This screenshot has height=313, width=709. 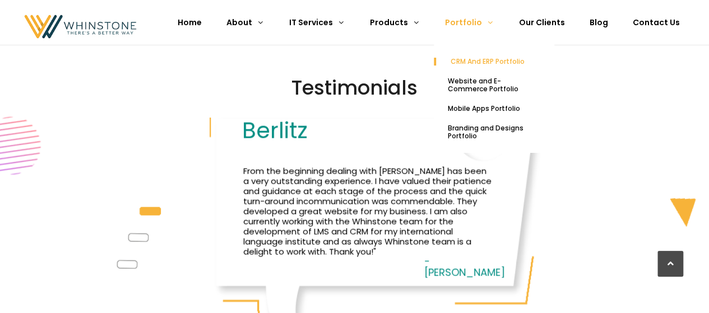 What do you see at coordinates (488, 61) in the screenshot?
I see `span: CRM And ERP Portfolio` at bounding box center [488, 61].